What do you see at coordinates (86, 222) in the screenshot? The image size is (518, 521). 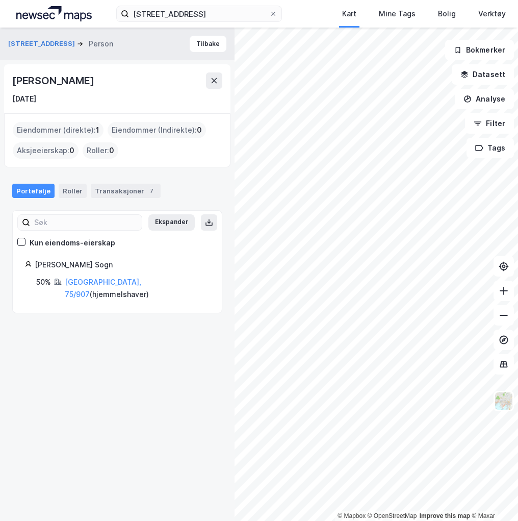 I see `input: Søk` at bounding box center [86, 222].